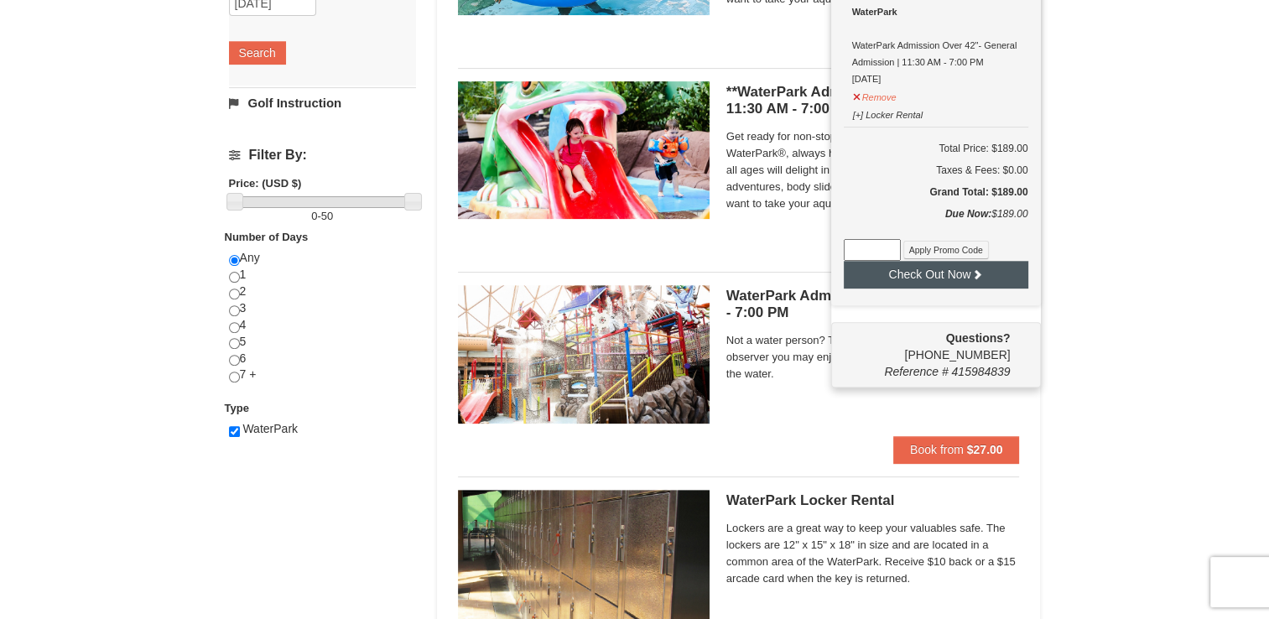 The image size is (1269, 619). What do you see at coordinates (265, 183) in the screenshot?
I see `strong: Price: (USD $)` at bounding box center [265, 183].